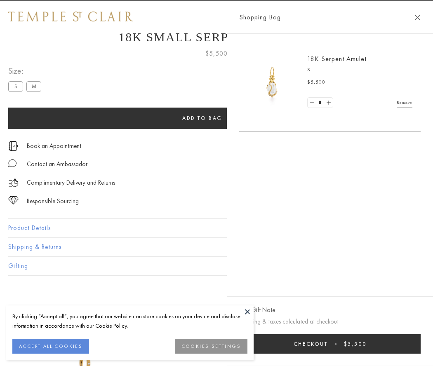 Image resolution: width=433 pixels, height=366 pixels. I want to click on p: Shipping & taxes calculated at checkout, so click(330, 322).